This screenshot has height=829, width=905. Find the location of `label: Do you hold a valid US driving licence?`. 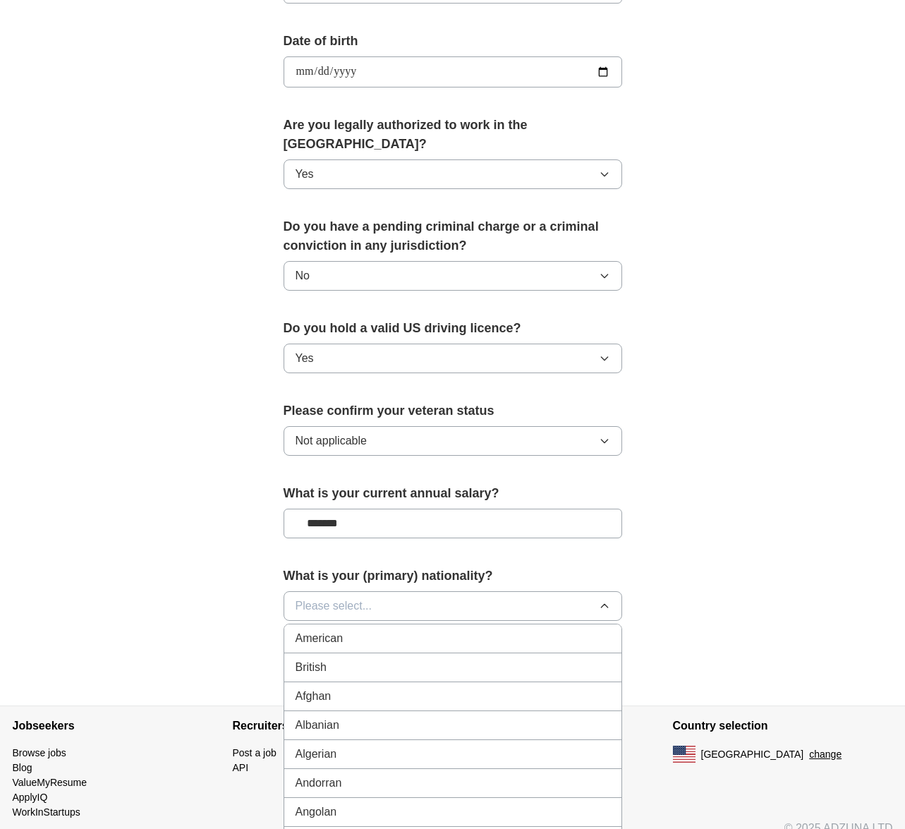

label: Do you hold a valid US driving licence? is located at coordinates (453, 328).